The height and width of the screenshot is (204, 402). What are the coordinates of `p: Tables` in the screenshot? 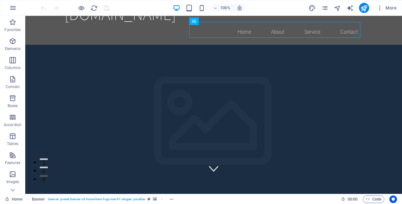 It's located at (13, 144).